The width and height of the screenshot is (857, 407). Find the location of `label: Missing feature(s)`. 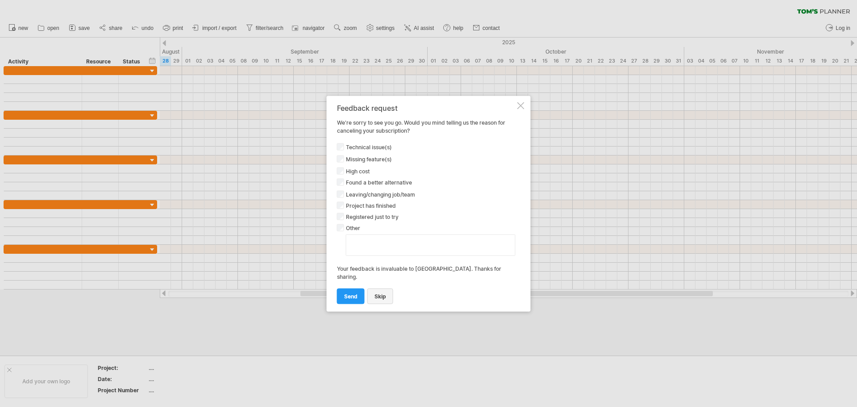

label: Missing feature(s) is located at coordinates (368, 158).